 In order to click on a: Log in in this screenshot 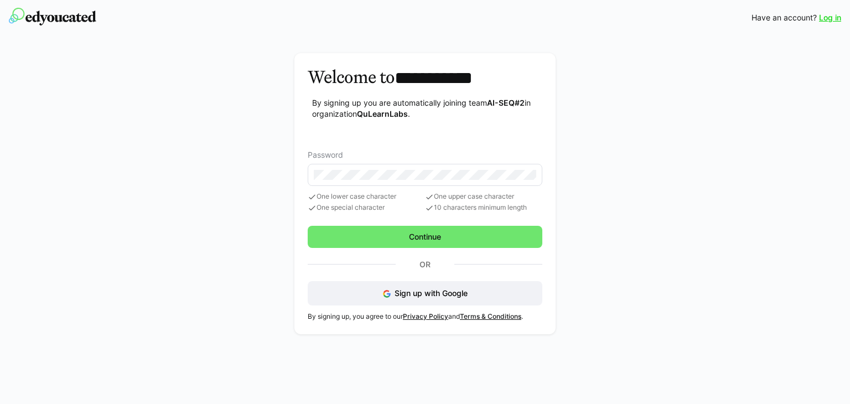, I will do `click(830, 18)`.